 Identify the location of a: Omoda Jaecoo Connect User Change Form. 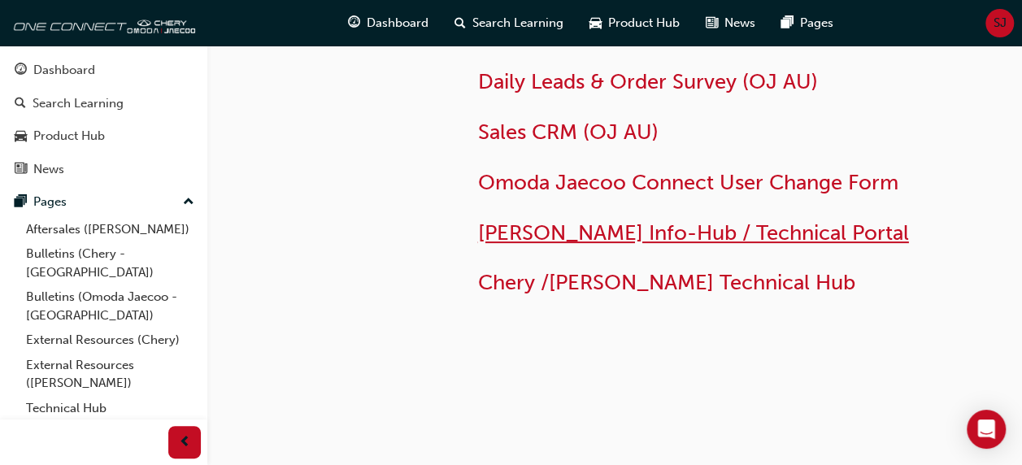
(688, 182).